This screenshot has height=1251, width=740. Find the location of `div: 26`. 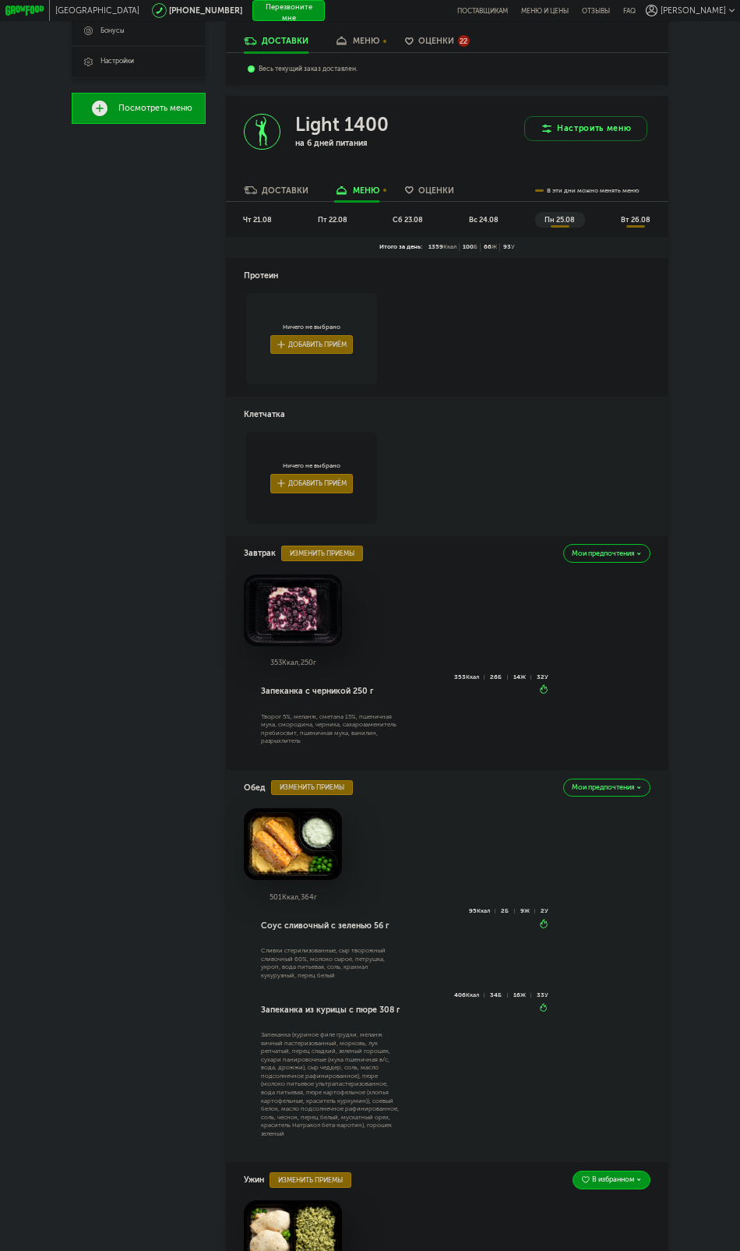

div: 26 is located at coordinates (499, 677).